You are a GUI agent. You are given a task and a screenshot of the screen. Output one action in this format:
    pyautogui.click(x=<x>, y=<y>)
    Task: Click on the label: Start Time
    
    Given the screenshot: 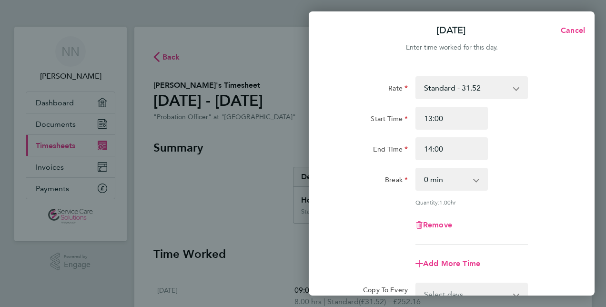 What is the action you would take?
    pyautogui.click(x=389, y=120)
    